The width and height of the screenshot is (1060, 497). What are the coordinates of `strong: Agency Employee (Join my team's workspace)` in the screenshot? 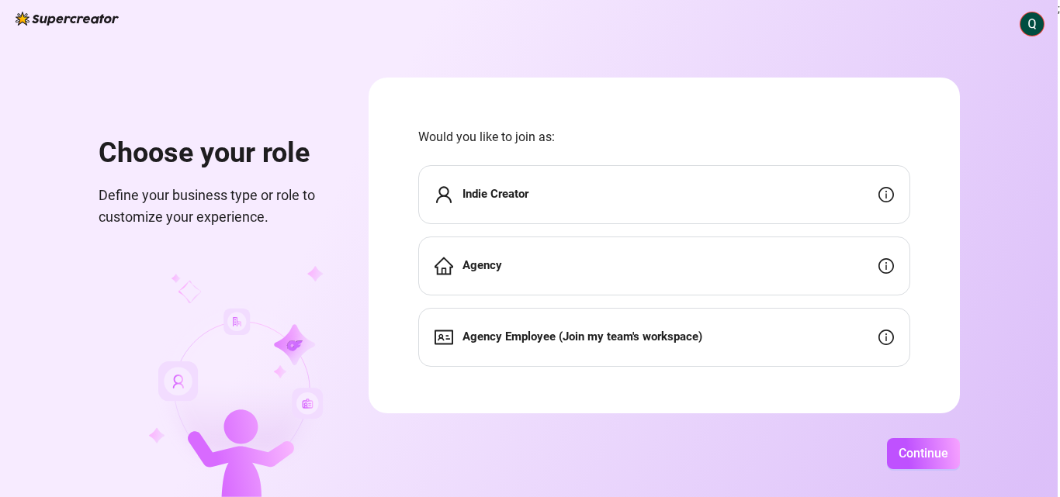 It's located at (582, 337).